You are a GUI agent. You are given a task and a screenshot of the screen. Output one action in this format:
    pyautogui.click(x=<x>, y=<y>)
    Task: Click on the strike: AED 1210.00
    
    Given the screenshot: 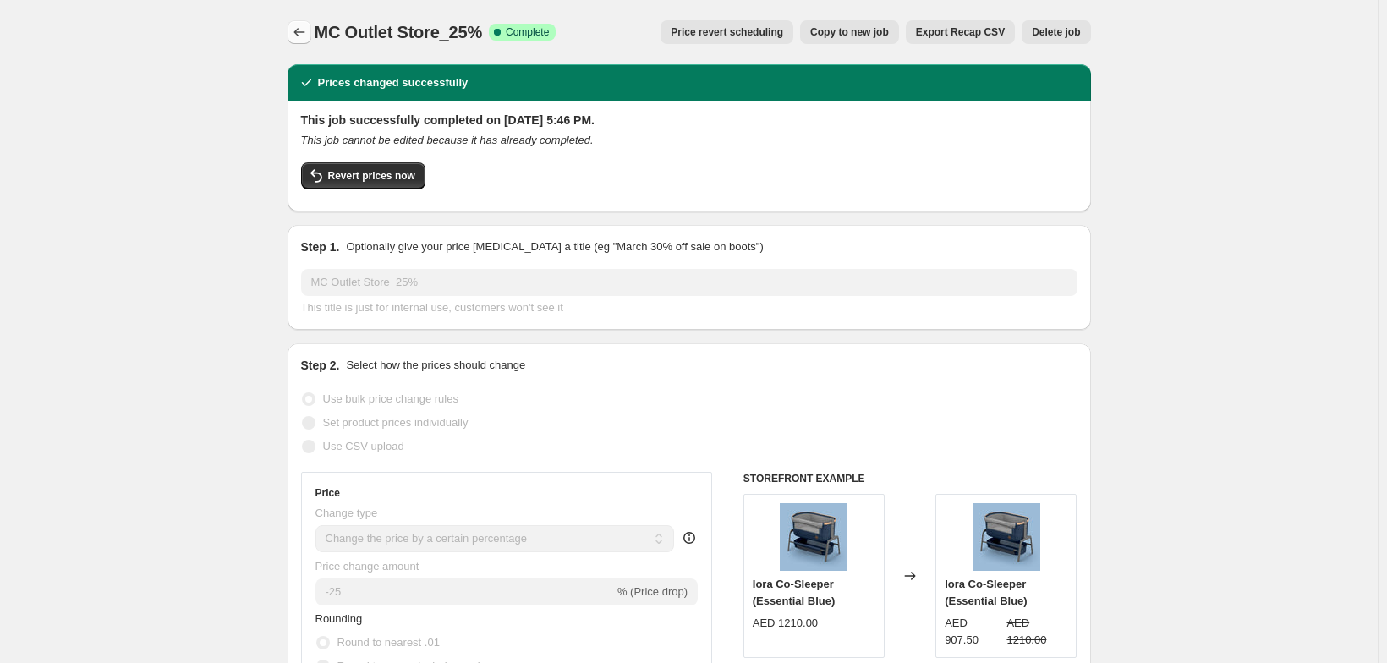 What is the action you would take?
    pyautogui.click(x=1037, y=632)
    